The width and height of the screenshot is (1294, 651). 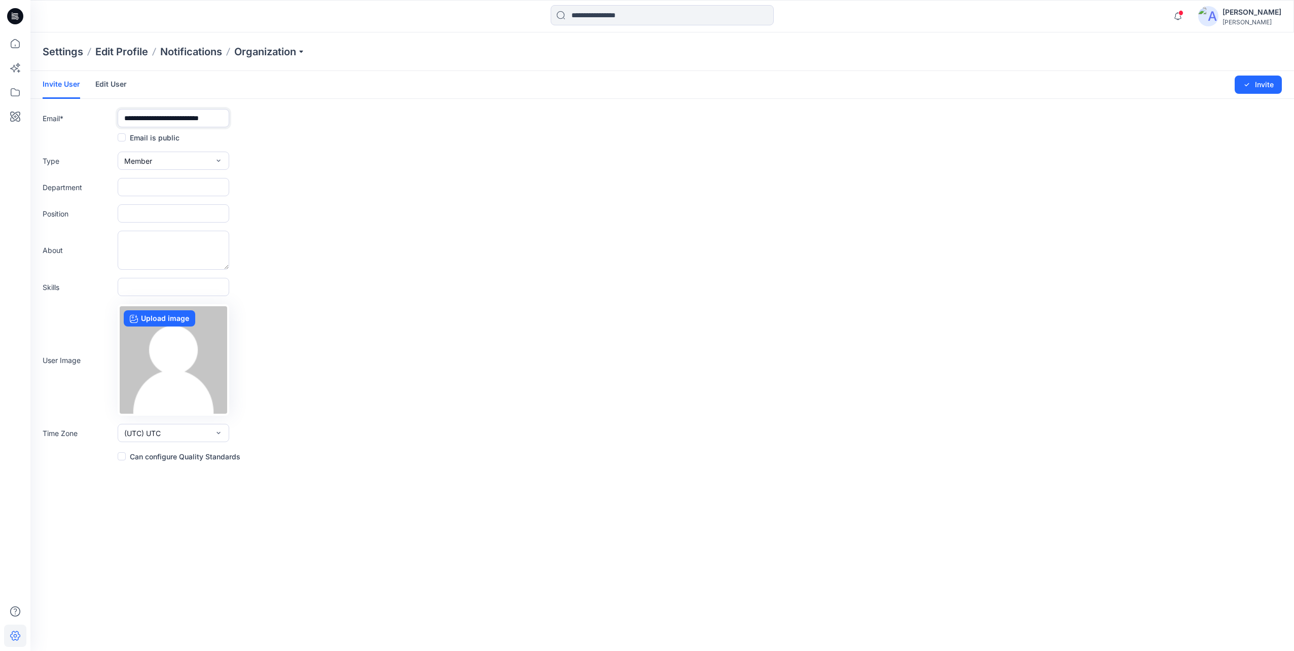 What do you see at coordinates (78, 187) in the screenshot?
I see `label: Department` at bounding box center [78, 187].